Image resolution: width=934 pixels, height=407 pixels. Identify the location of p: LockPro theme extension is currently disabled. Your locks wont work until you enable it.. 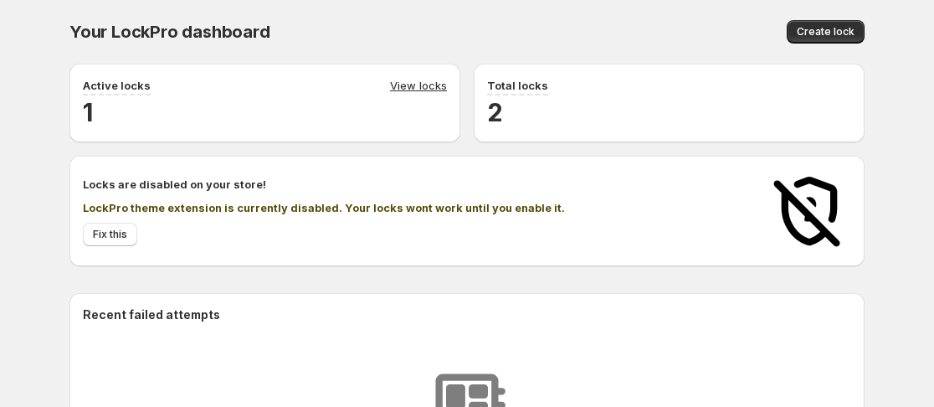
(417, 208).